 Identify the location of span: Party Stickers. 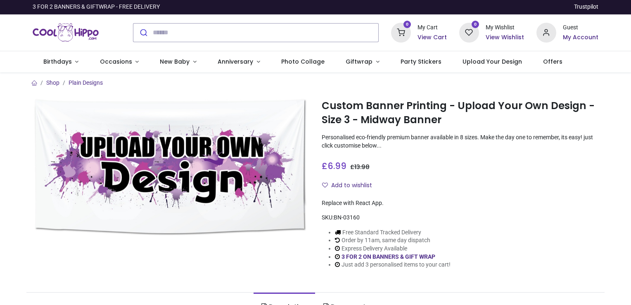
(421, 62).